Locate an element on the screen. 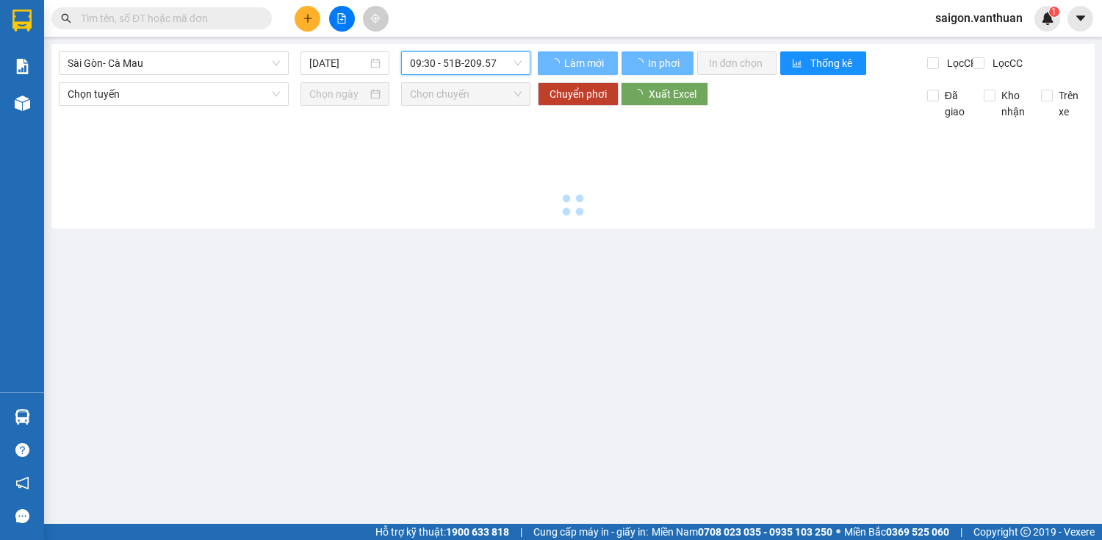 The height and width of the screenshot is (540, 1102). strong: 0708 023 035 - 0935 103 250 is located at coordinates (765, 532).